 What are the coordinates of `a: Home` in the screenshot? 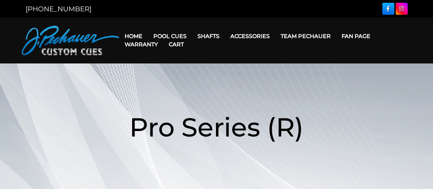 It's located at (134, 36).